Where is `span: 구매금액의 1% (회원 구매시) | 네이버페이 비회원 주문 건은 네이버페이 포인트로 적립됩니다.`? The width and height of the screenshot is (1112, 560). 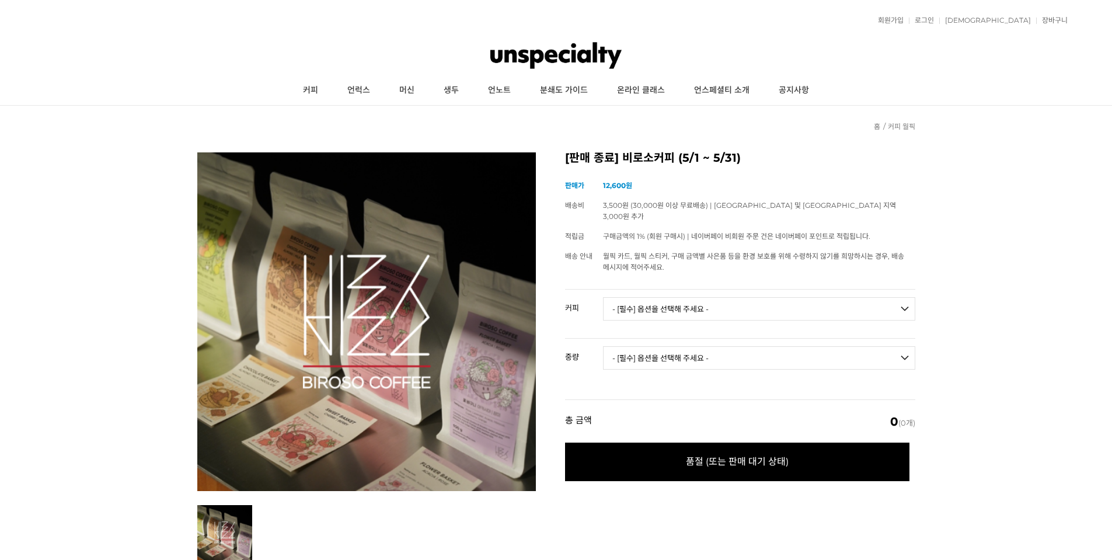
span: 구매금액의 1% (회원 구매시) | 네이버페이 비회원 주문 건은 네이버페이 포인트로 적립됩니다. is located at coordinates (737, 236).